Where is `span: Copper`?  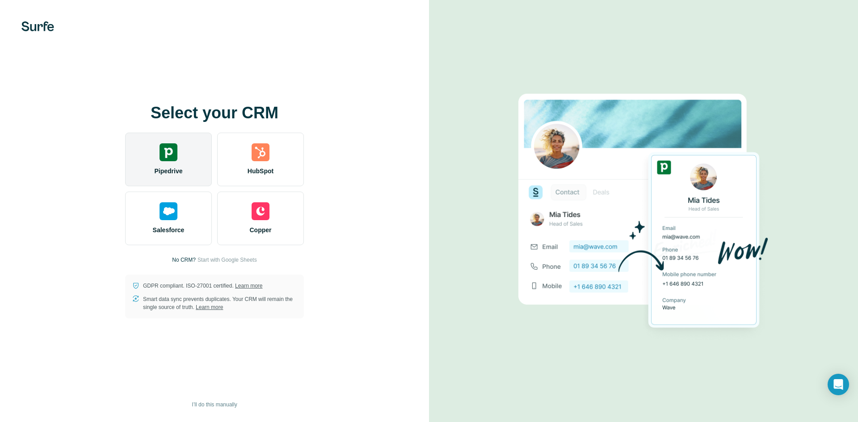
span: Copper is located at coordinates (260, 230).